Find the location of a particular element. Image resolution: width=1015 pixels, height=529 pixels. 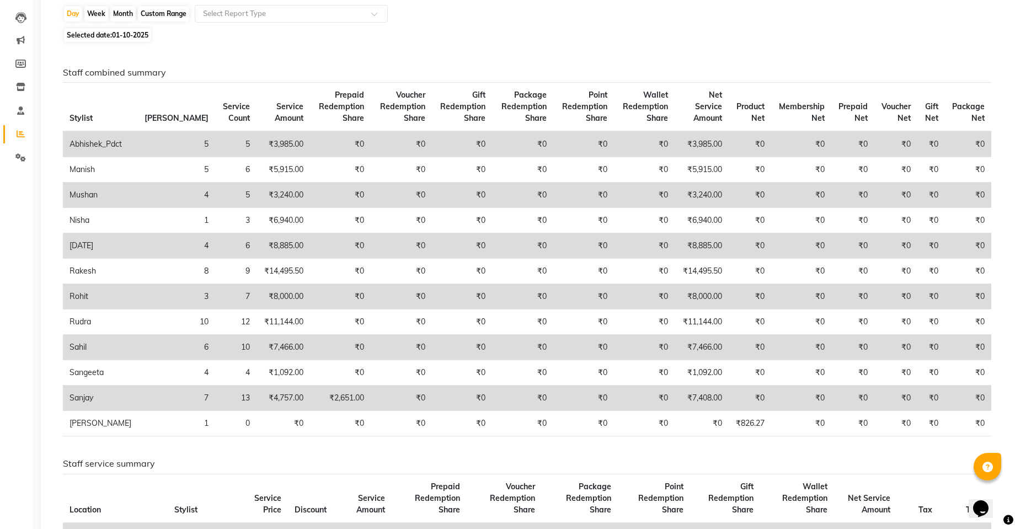

td: 6 is located at coordinates (236, 170).